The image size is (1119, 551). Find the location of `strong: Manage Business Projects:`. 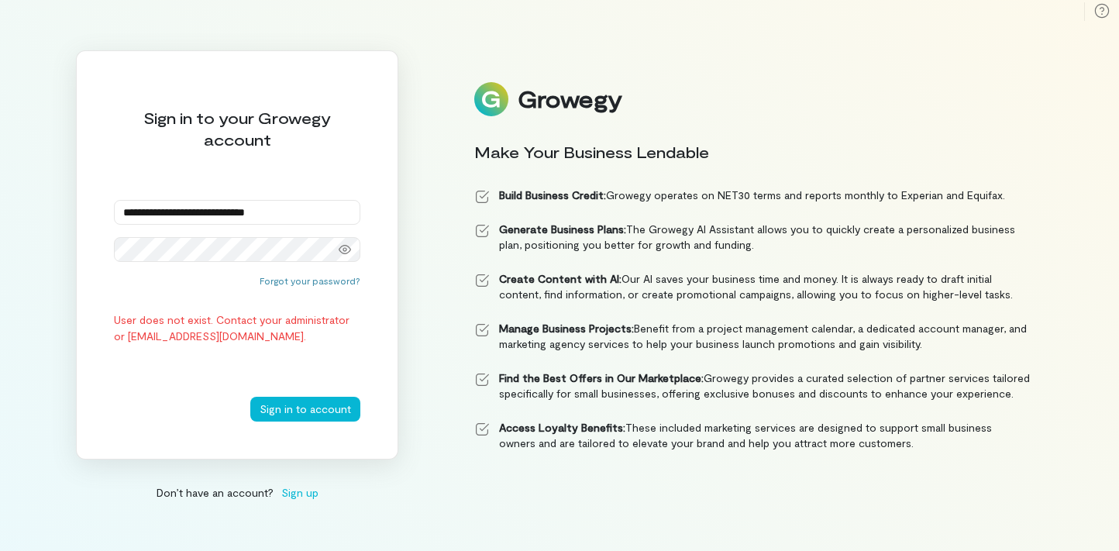

strong: Manage Business Projects: is located at coordinates (567, 328).